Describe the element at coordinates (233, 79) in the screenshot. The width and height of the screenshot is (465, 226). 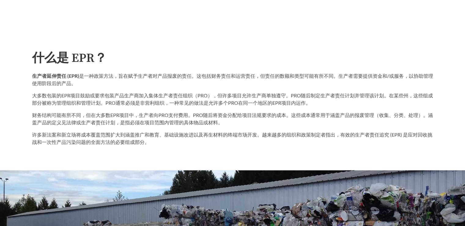
I see `font: 是一种政策方法，旨在赋予生产者对产品报废的责任。这包括财务责任和运营责任，但责任的数额和类型可能有所不同。生产者需要提供资金和/或服务，以协助管理使用阶段后的产品。` at that location.